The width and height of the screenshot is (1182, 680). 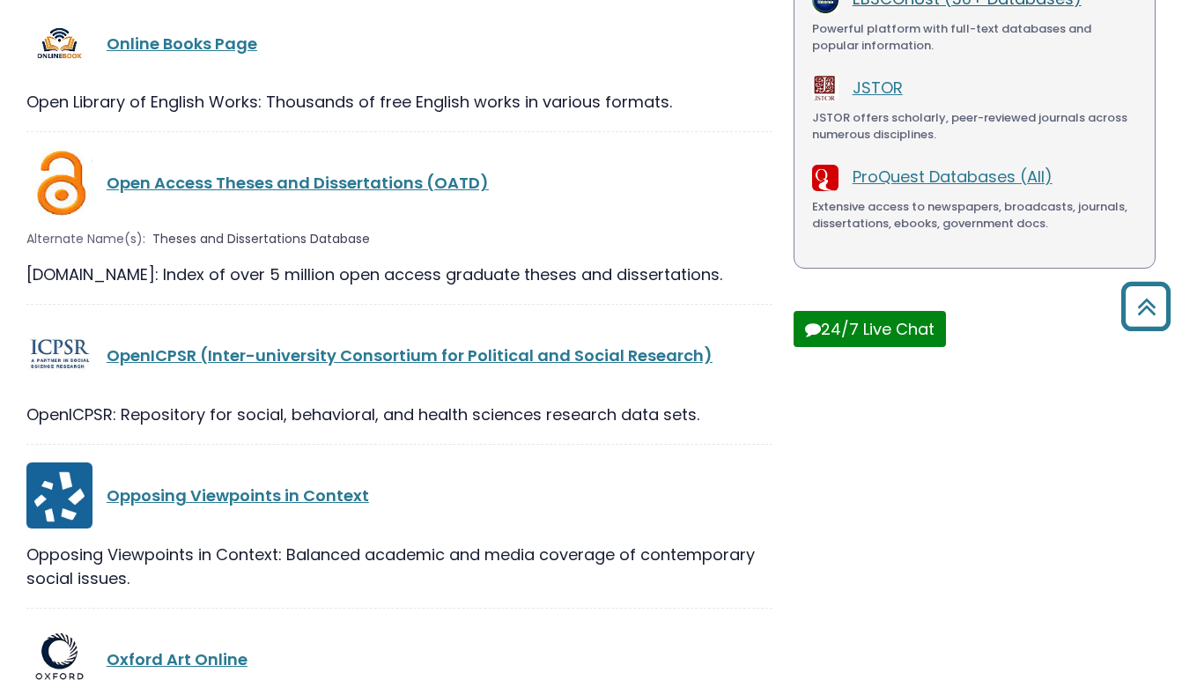 I want to click on a: Open Access Theses and Dissertations (OATD), so click(x=298, y=182).